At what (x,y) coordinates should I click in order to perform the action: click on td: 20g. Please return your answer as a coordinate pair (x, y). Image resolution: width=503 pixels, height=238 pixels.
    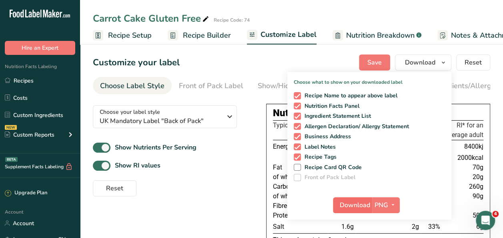
    Looking at the image, I should click on (462, 177).